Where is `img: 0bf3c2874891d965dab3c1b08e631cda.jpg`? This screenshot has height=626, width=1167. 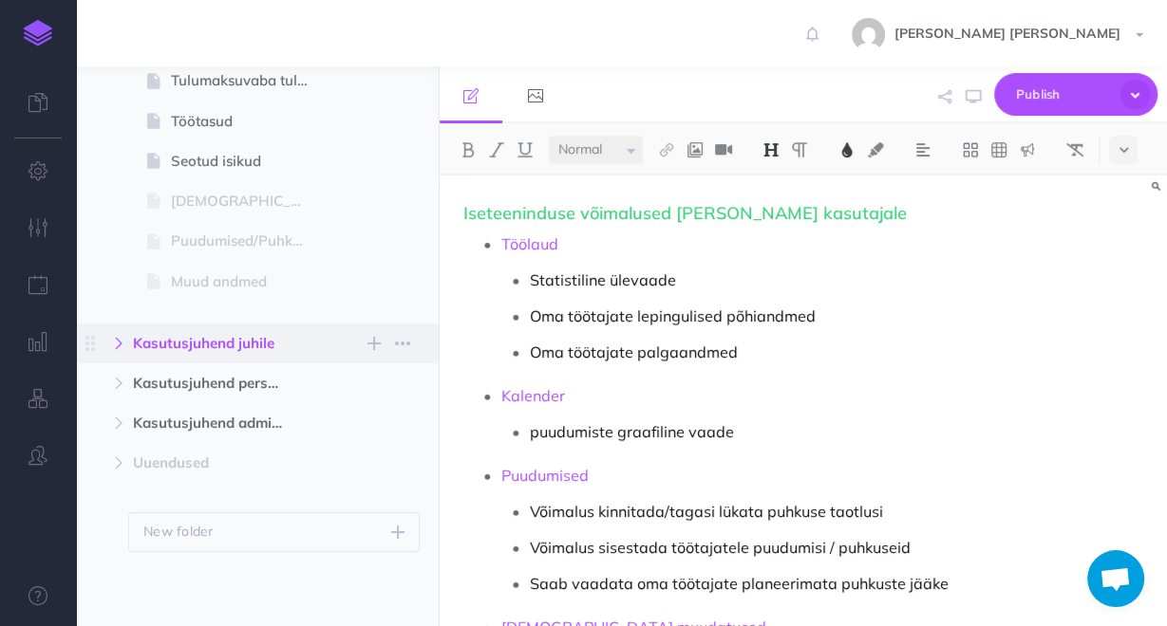 img: 0bf3c2874891d965dab3c1b08e631cda.jpg is located at coordinates (868, 34).